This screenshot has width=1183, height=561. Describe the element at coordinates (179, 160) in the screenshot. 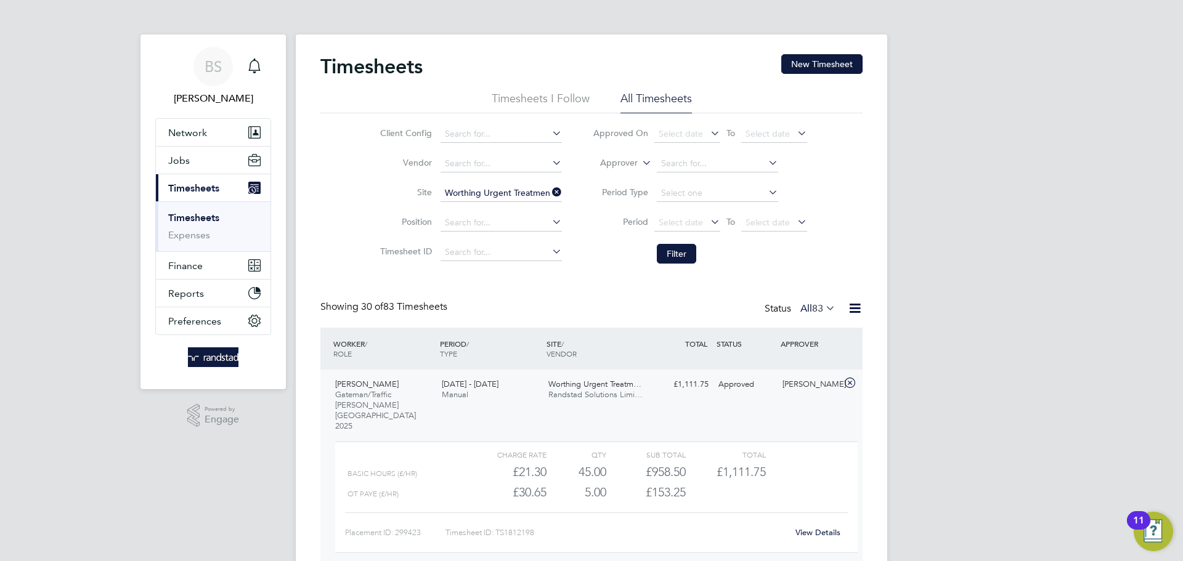

I see `span: Jobs` at that location.